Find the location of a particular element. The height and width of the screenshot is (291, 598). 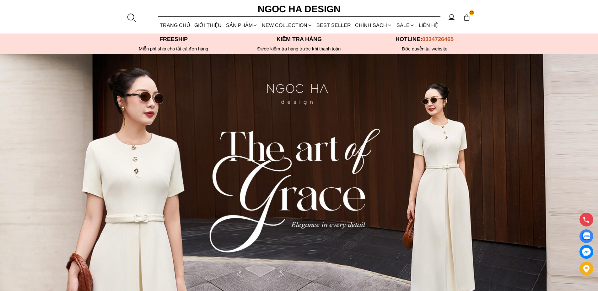

a: messenger is located at coordinates (586, 252).